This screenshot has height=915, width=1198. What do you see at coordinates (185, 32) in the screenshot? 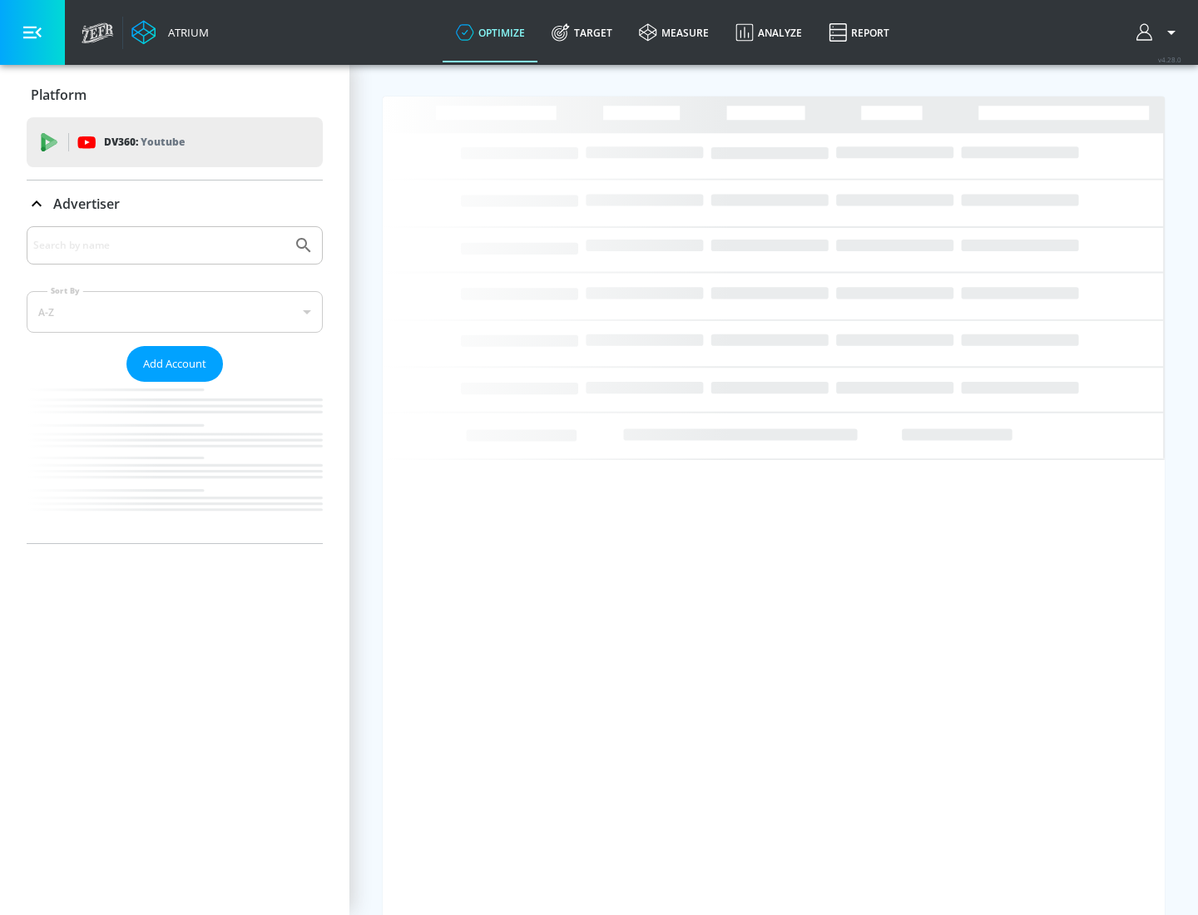
I see `div: Atrium` at bounding box center [185, 32].